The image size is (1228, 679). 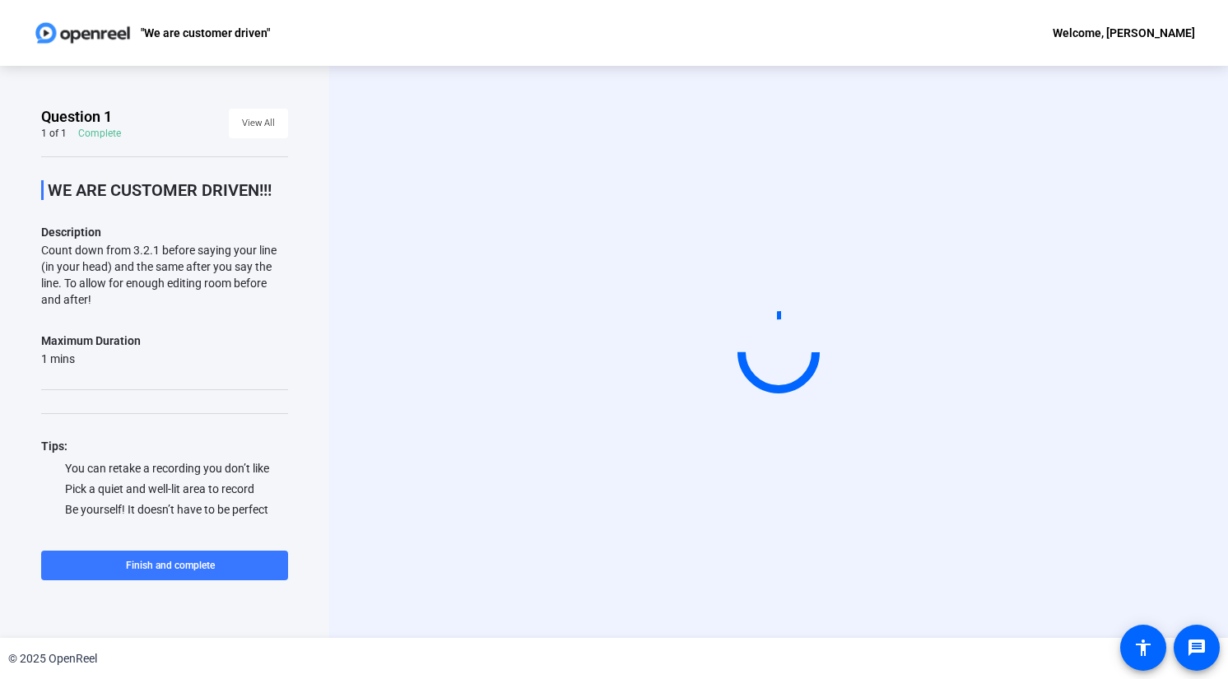 I want to click on div: Count down from 3.2.1 before saying your line (in your head) and the same after you say the line...., so click(x=165, y=275).